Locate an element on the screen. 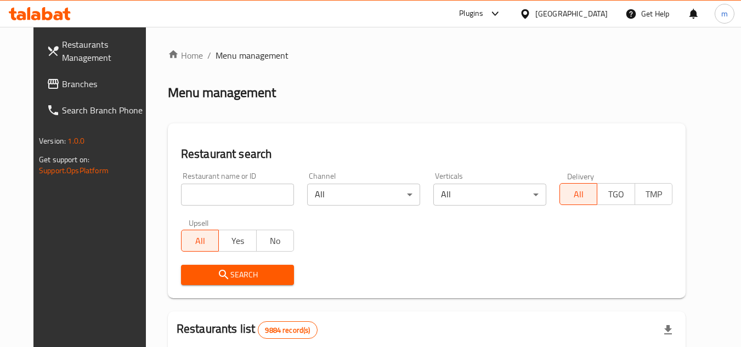  span: Search Branch Phone is located at coordinates (105, 110).